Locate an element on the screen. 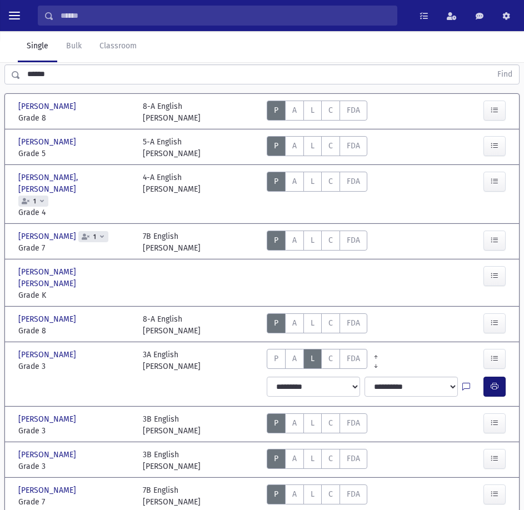  button: toggle menu is located at coordinates (14, 16).